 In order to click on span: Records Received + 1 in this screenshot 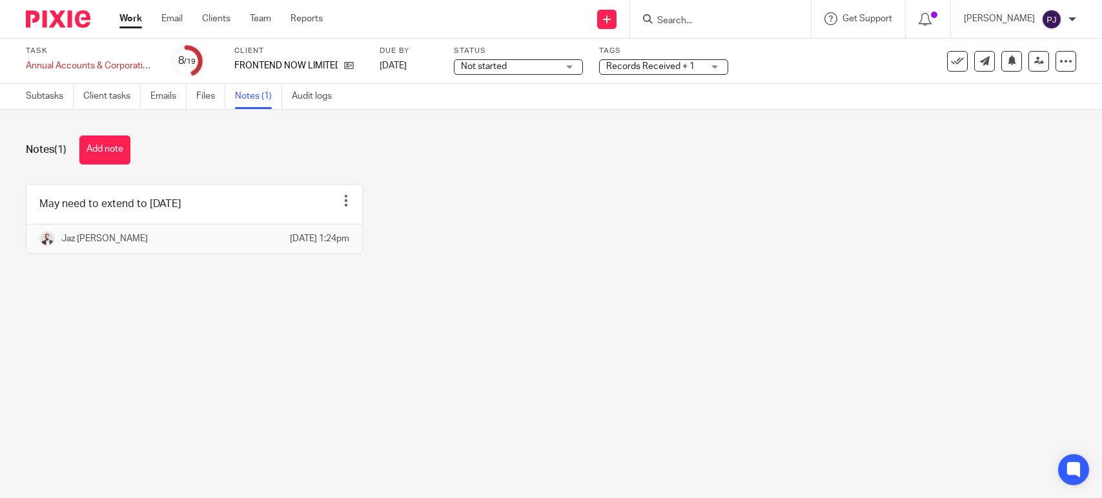, I will do `click(650, 66)`.